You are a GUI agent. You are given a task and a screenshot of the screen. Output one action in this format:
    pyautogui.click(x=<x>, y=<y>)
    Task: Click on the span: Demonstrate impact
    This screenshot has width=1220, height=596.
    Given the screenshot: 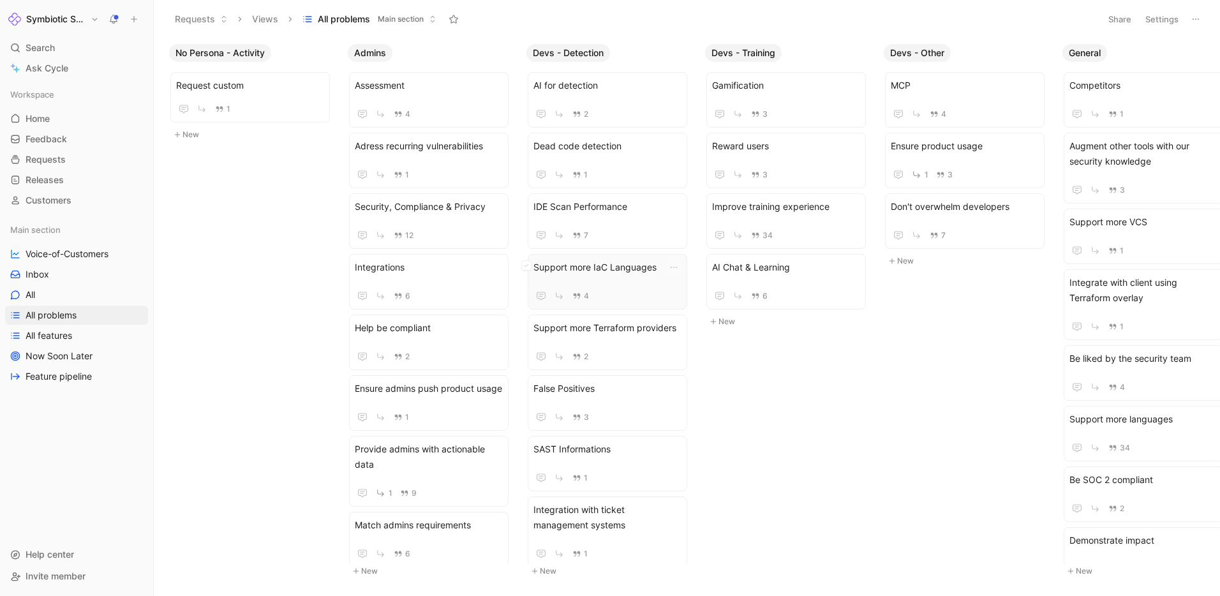 What is the action you would take?
    pyautogui.click(x=1144, y=541)
    